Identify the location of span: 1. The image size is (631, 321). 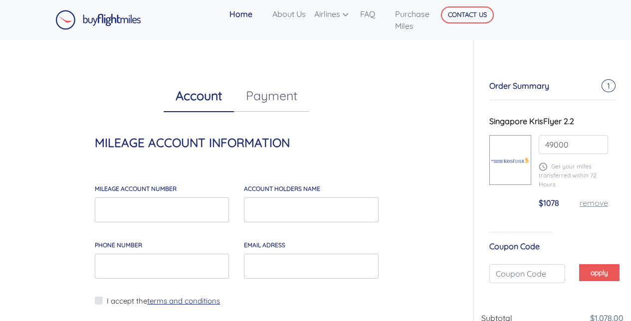
(609, 86).